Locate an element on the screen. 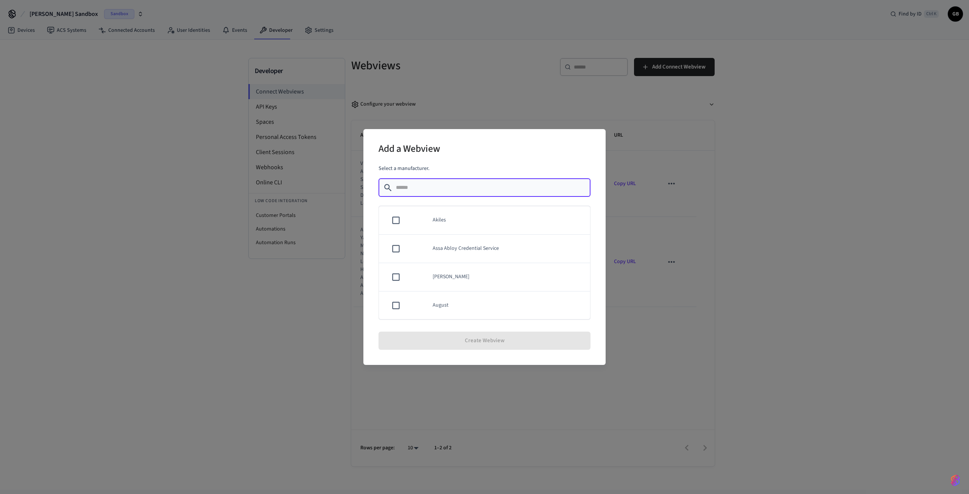 The width and height of the screenshot is (969, 494). img: SeamLogoGradient.69752ec5.svg is located at coordinates (955, 480).